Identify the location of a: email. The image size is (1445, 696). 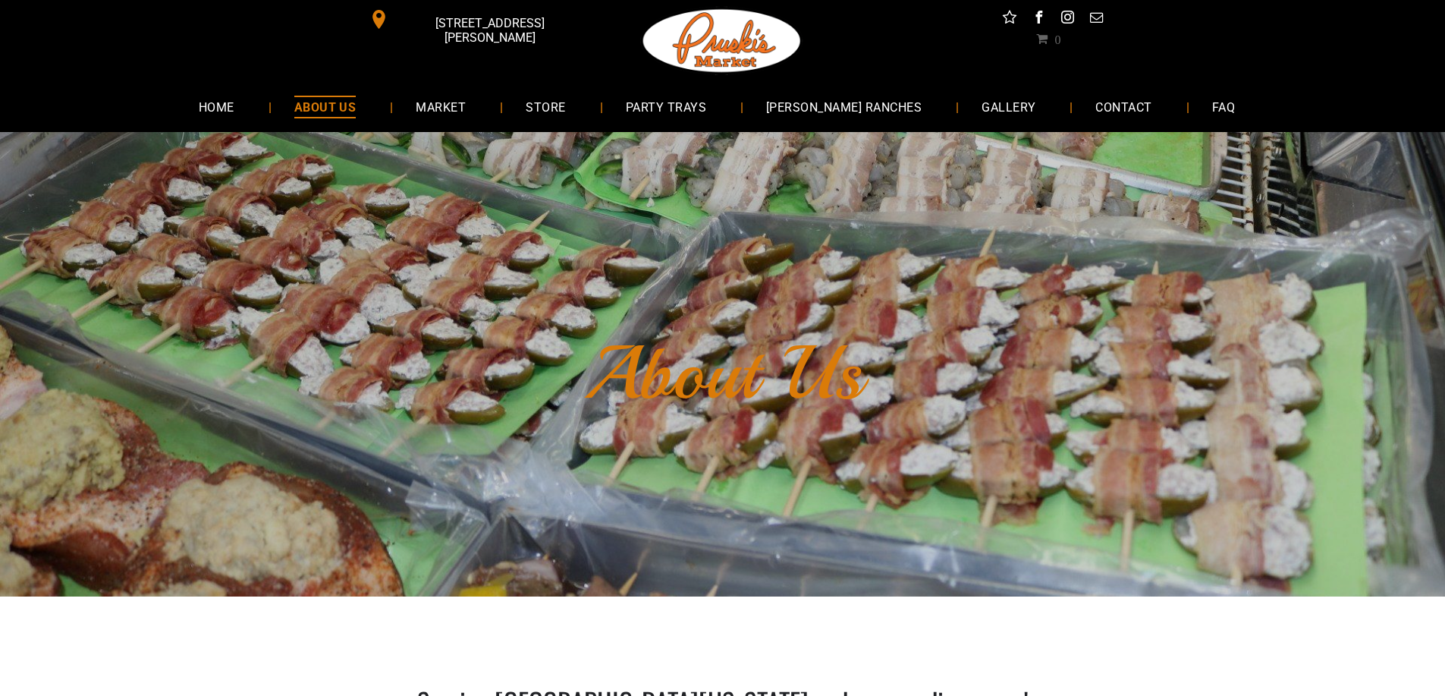
(1096, 19).